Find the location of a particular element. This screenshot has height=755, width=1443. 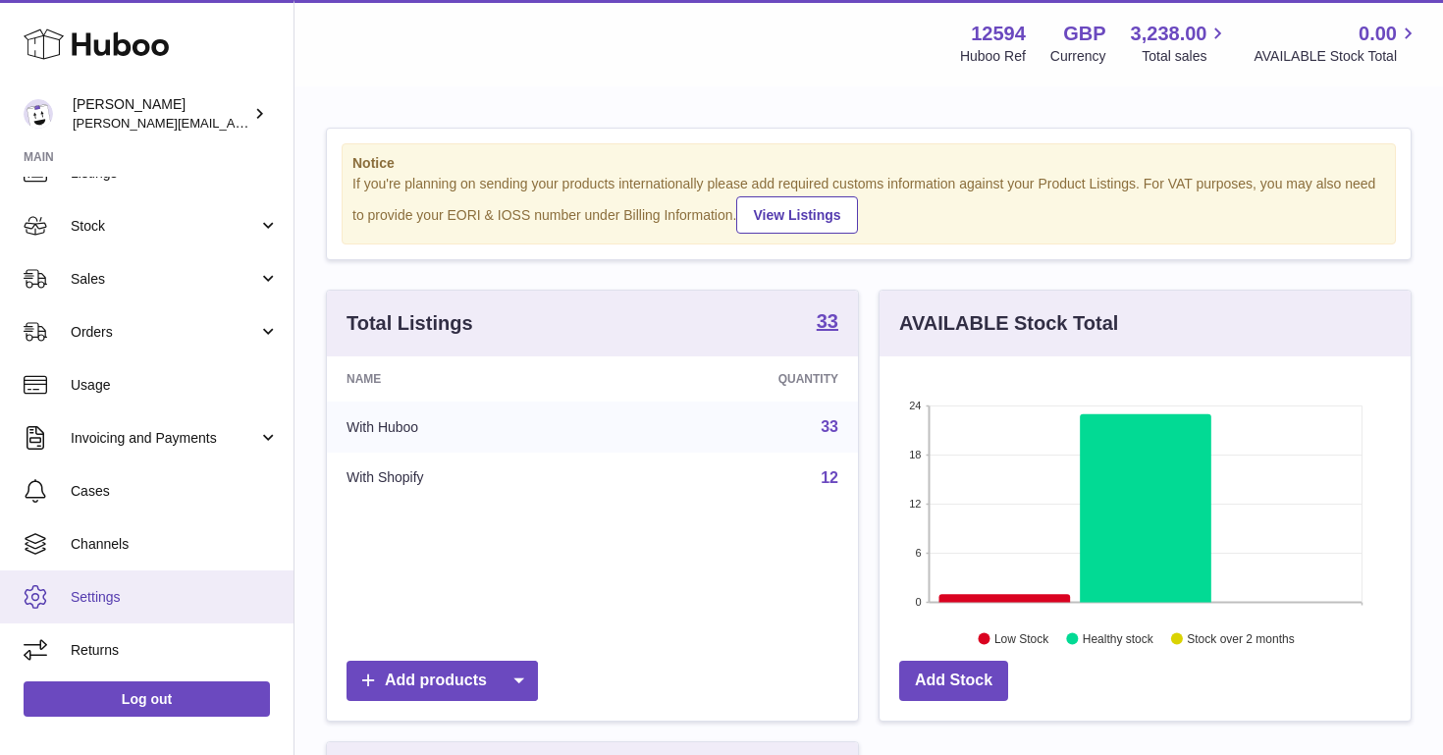

div: Currency is located at coordinates (1078, 56).